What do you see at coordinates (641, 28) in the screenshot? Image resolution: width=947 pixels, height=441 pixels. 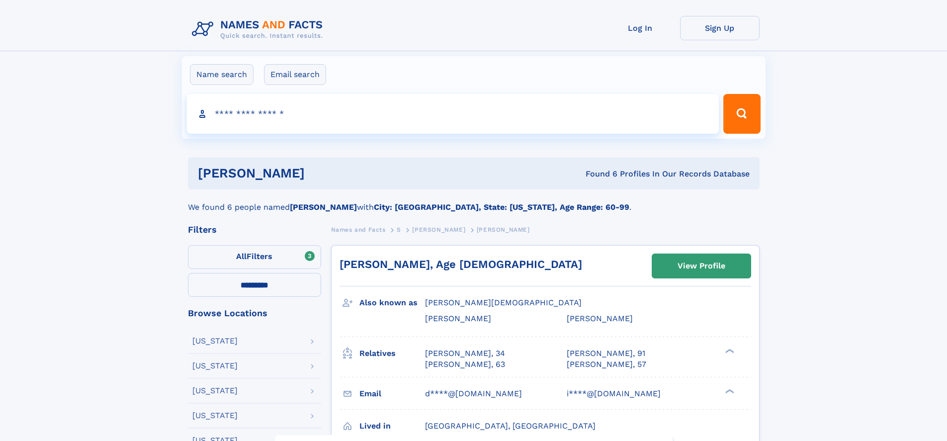 I see `a: Log In` at bounding box center [641, 28].